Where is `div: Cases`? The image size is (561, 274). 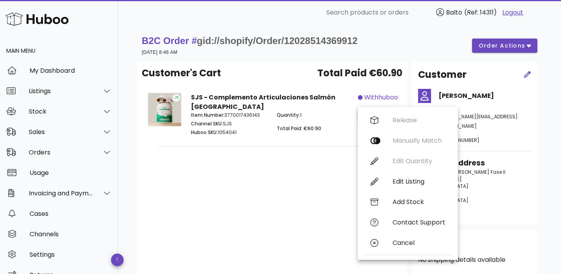 div: Cases is located at coordinates (70, 214).